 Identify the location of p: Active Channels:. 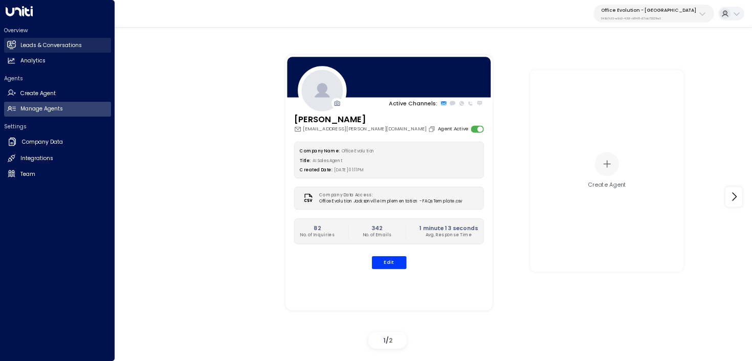
(413, 103).